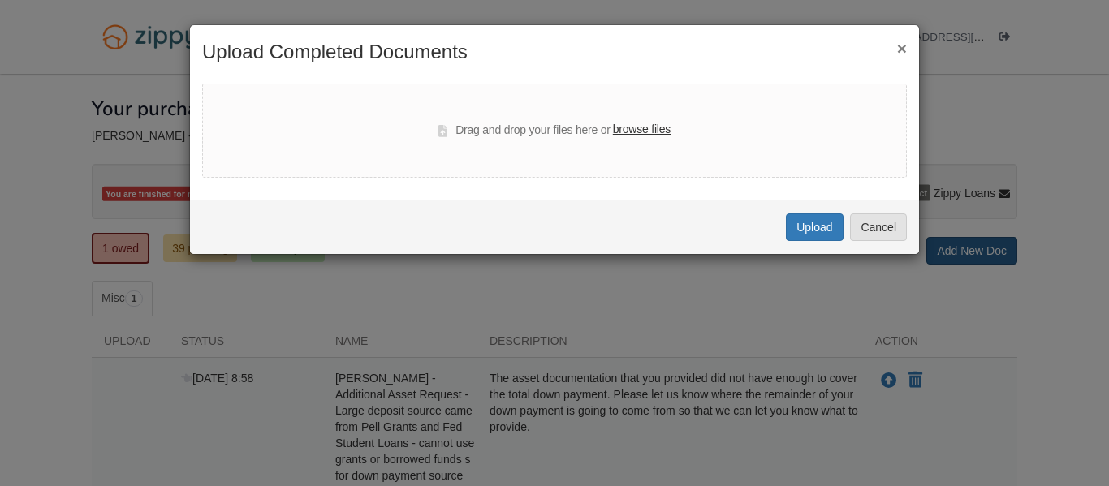 The width and height of the screenshot is (1109, 486). What do you see at coordinates (642, 130) in the screenshot?
I see `label: browse files` at bounding box center [642, 130].